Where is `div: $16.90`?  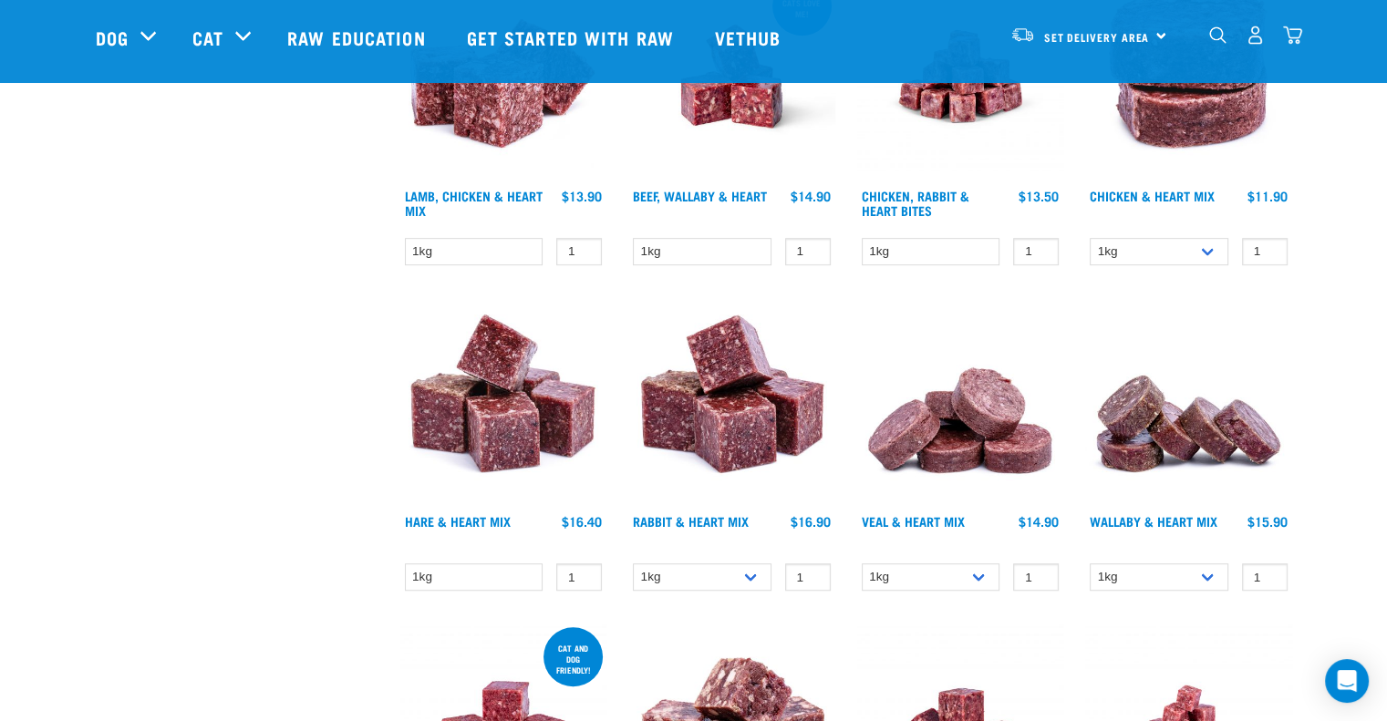
div: $16.90 is located at coordinates (811, 522).